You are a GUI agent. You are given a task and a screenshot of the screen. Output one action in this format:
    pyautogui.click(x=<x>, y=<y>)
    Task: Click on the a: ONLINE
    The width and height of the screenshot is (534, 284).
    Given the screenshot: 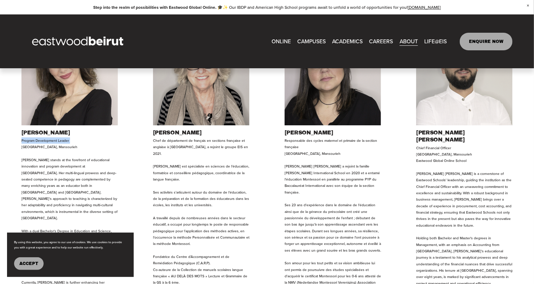 What is the action you would take?
    pyautogui.click(x=281, y=41)
    